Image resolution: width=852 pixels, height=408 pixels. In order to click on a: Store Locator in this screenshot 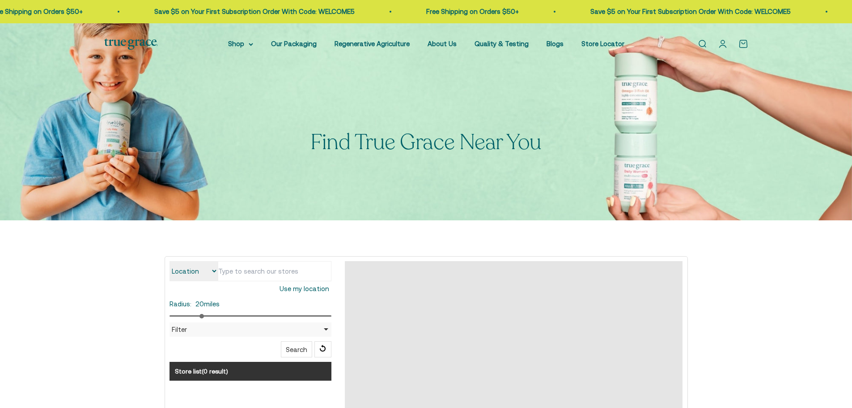, I will do `click(603, 43)`.